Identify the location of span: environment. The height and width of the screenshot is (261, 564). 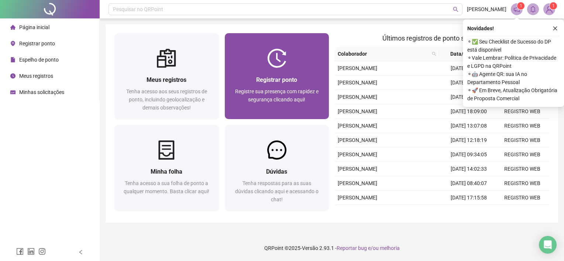
(13, 44).